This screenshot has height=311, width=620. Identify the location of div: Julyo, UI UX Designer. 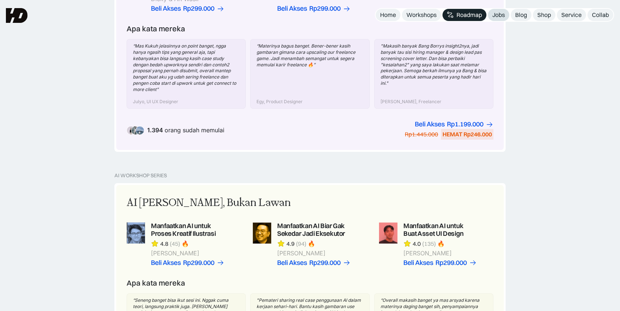
(155, 102).